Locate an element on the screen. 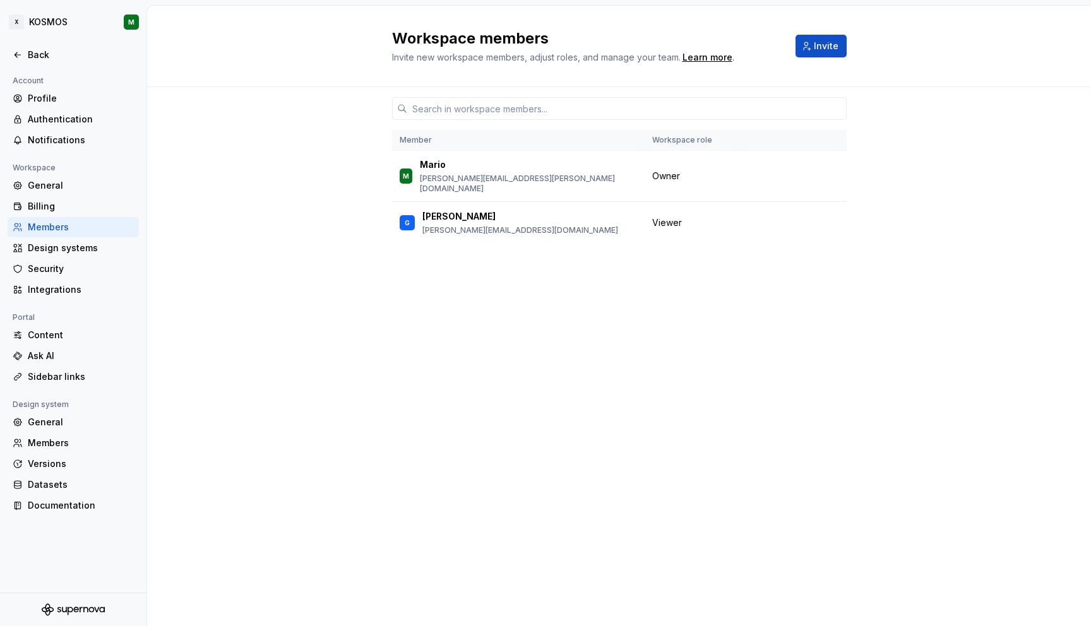 This screenshot has width=1091, height=626. div: Learn more is located at coordinates (707, 57).